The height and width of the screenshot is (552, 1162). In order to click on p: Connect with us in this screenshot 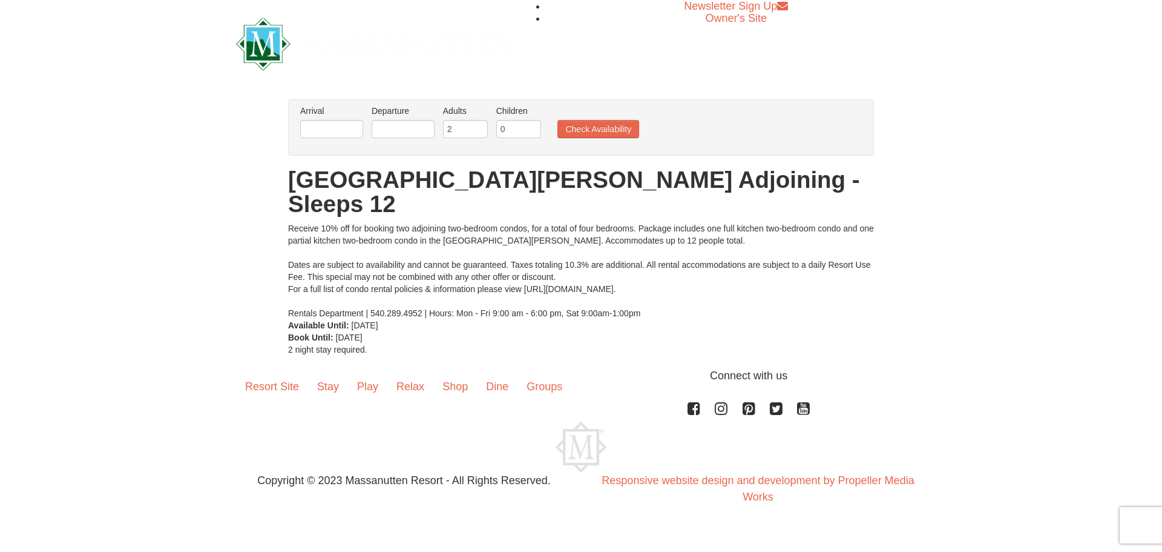, I will do `click(581, 375)`.